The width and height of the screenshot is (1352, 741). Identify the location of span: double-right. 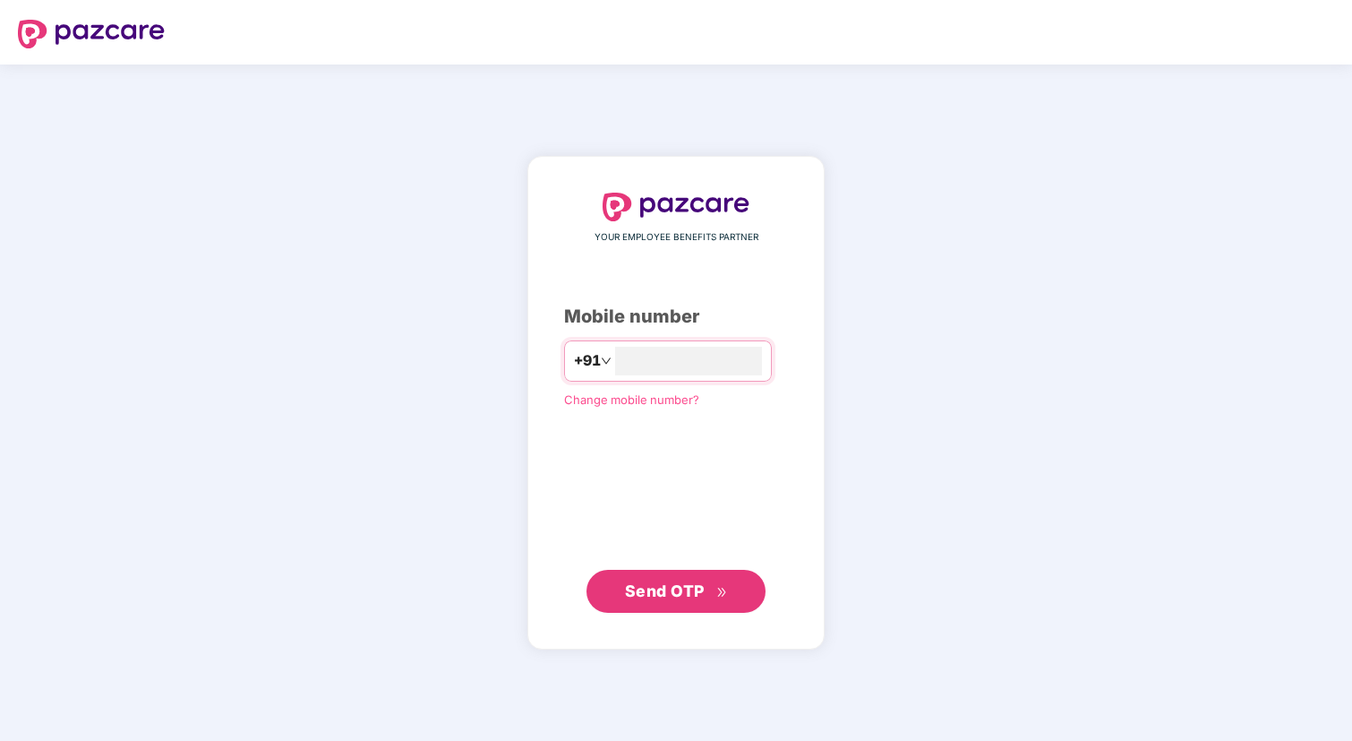
(722, 592).